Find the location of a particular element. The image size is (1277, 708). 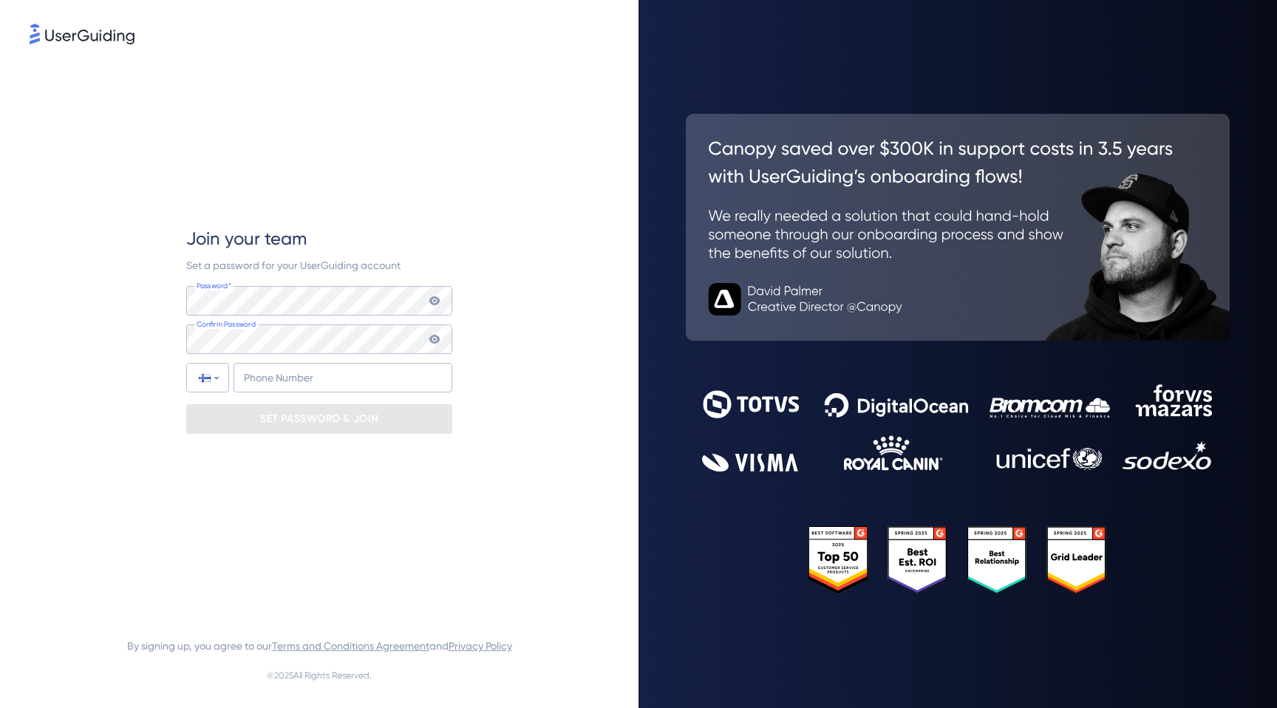

a: Privacy Policy is located at coordinates (481, 646).